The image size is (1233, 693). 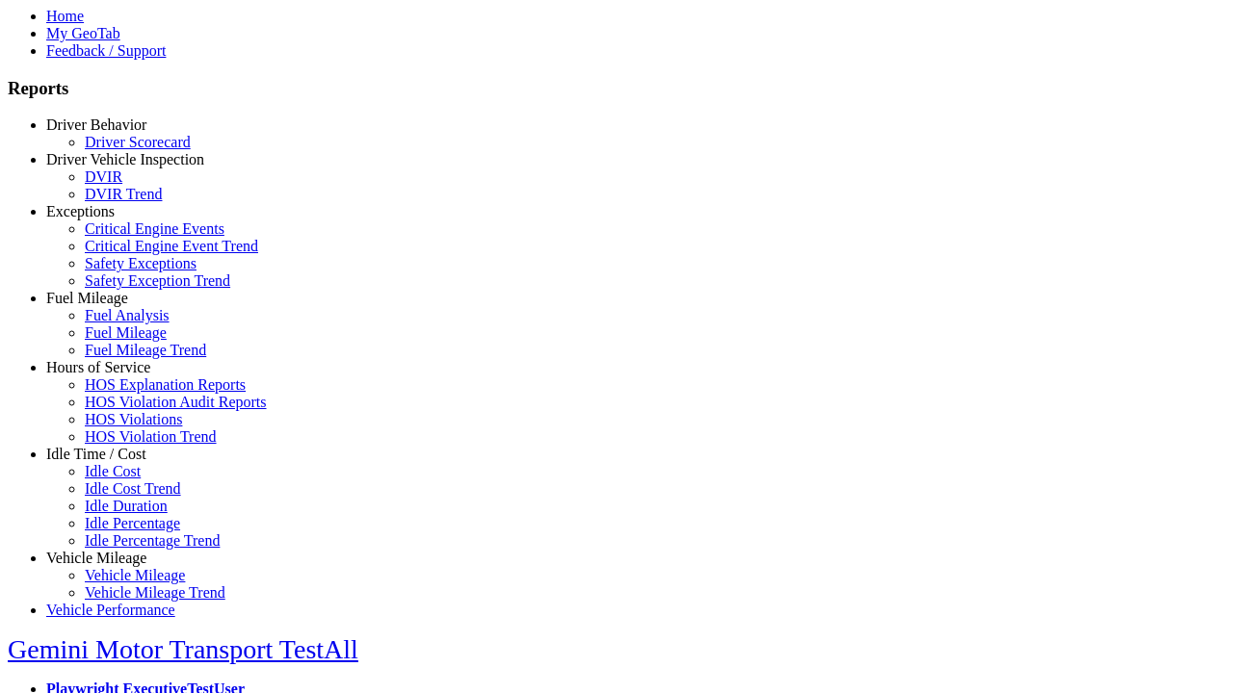 I want to click on a: Home, so click(x=65, y=15).